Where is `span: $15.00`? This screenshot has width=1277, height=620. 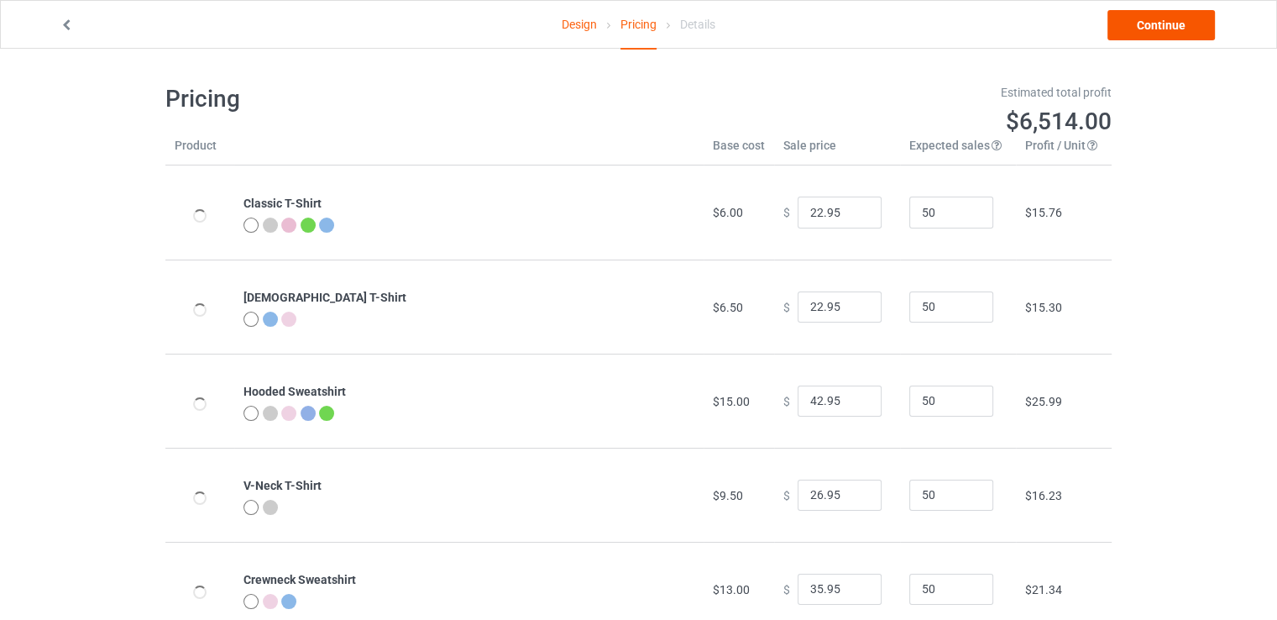
span: $15.00 is located at coordinates (731, 401).